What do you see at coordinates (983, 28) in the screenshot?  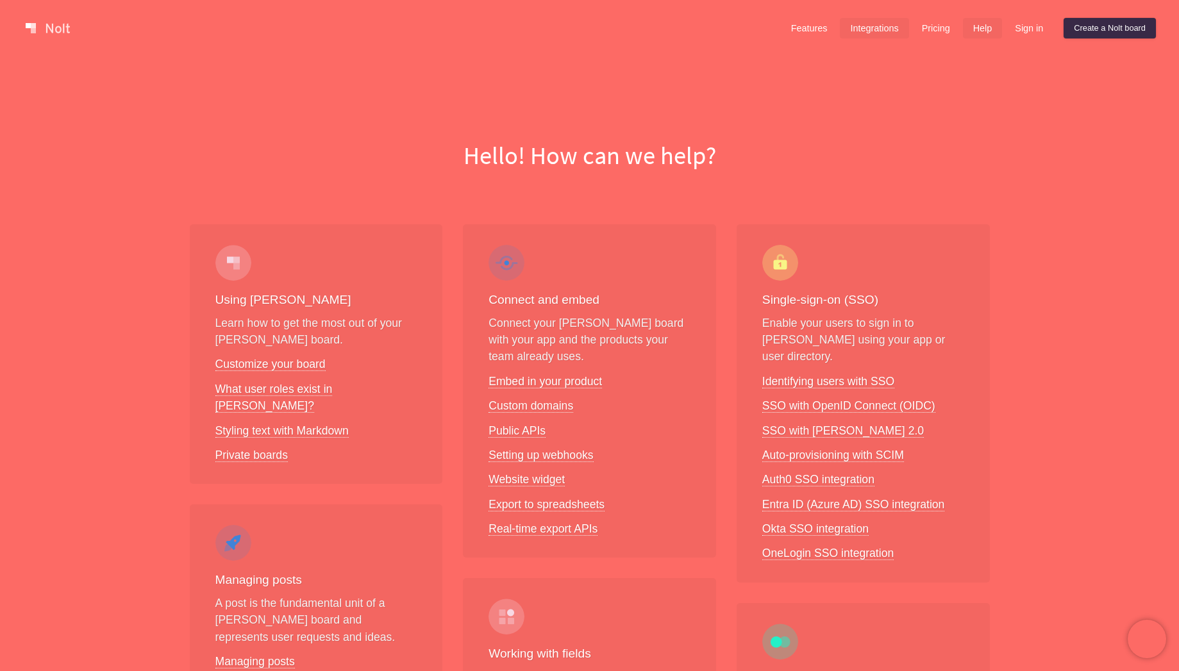 I see `a: Help` at bounding box center [983, 28].